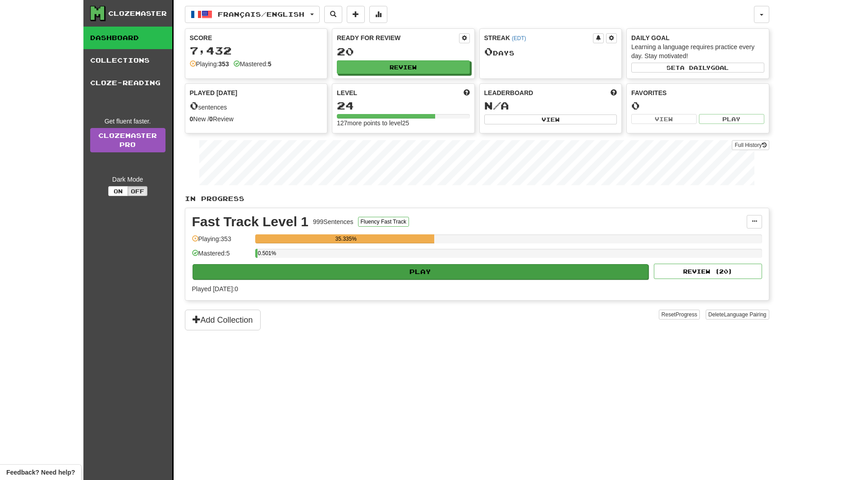  What do you see at coordinates (679, 315) in the screenshot?
I see `button: ResetProgress` at bounding box center [679, 315].